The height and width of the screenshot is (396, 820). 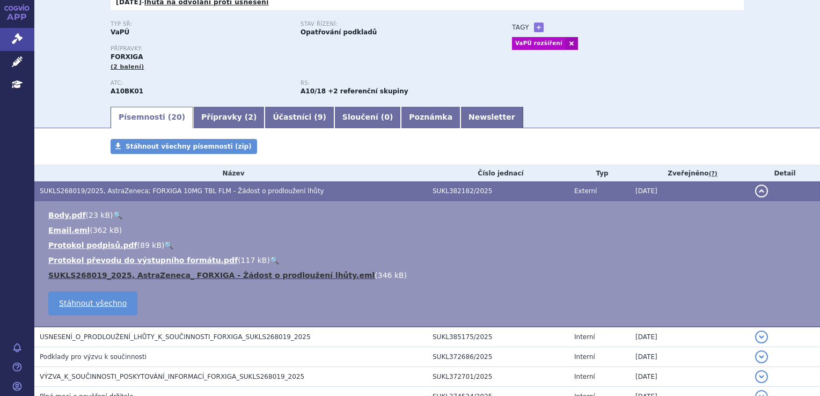 I want to click on strong: empagliflozin, dapagliflozin, kapagliflozin, so click(x=313, y=91).